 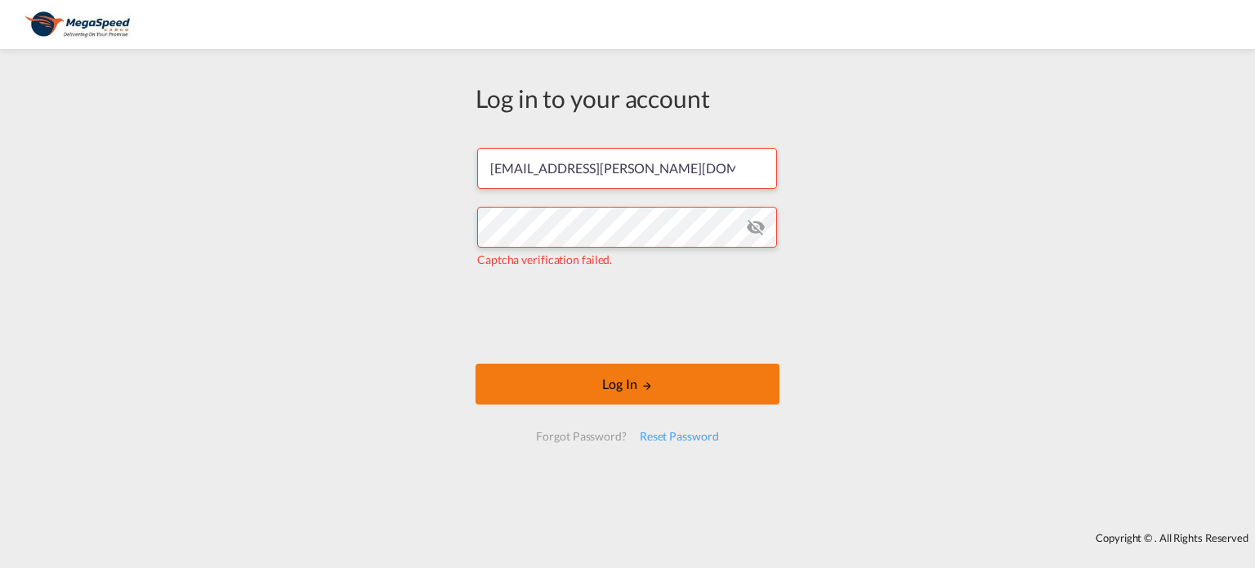 What do you see at coordinates (79, 25) in the screenshot?
I see `img: ad002ba0aea611eda5429768204679d3.JPG` at bounding box center [79, 25].